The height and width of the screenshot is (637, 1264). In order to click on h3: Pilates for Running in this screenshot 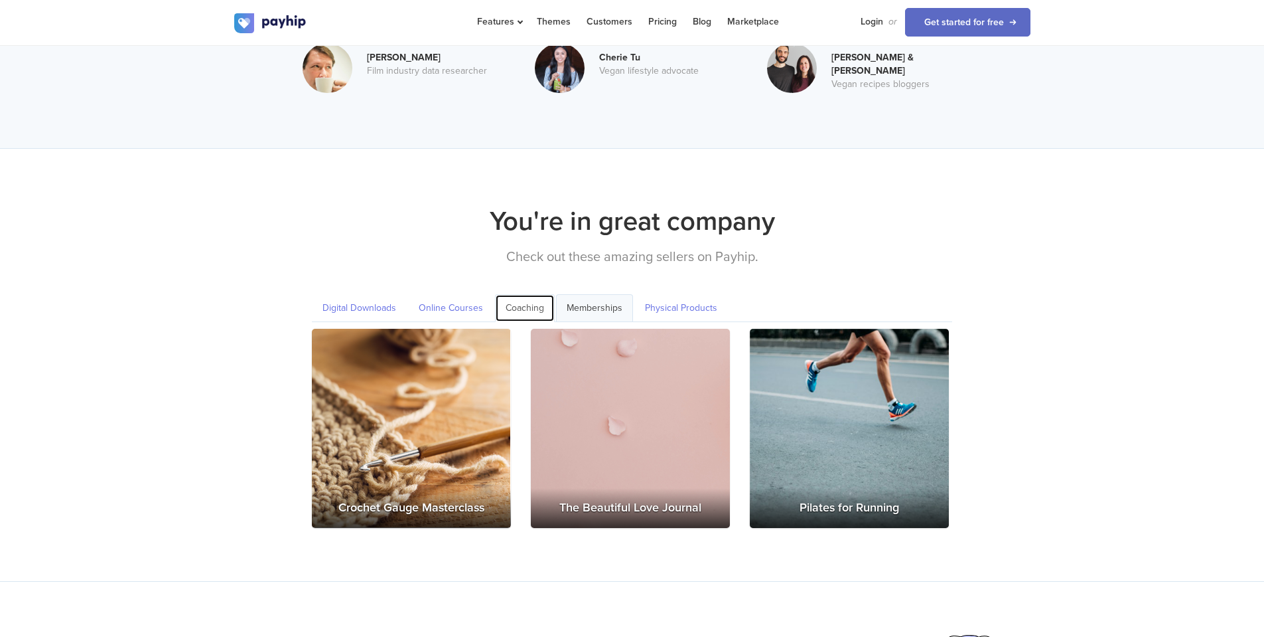, I will do `click(850, 508)`.